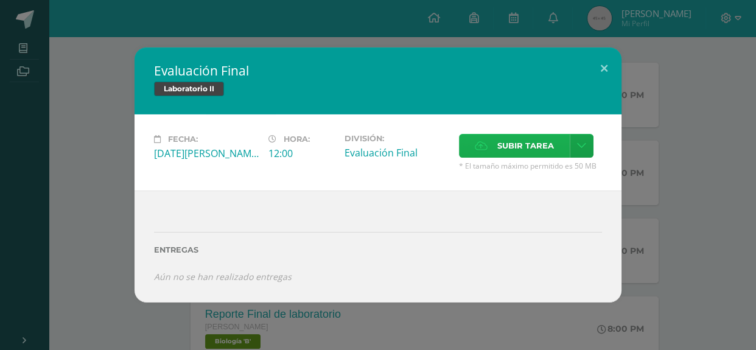 This screenshot has height=350, width=756. What do you see at coordinates (378, 250) in the screenshot?
I see `label: Entregas` at bounding box center [378, 250].